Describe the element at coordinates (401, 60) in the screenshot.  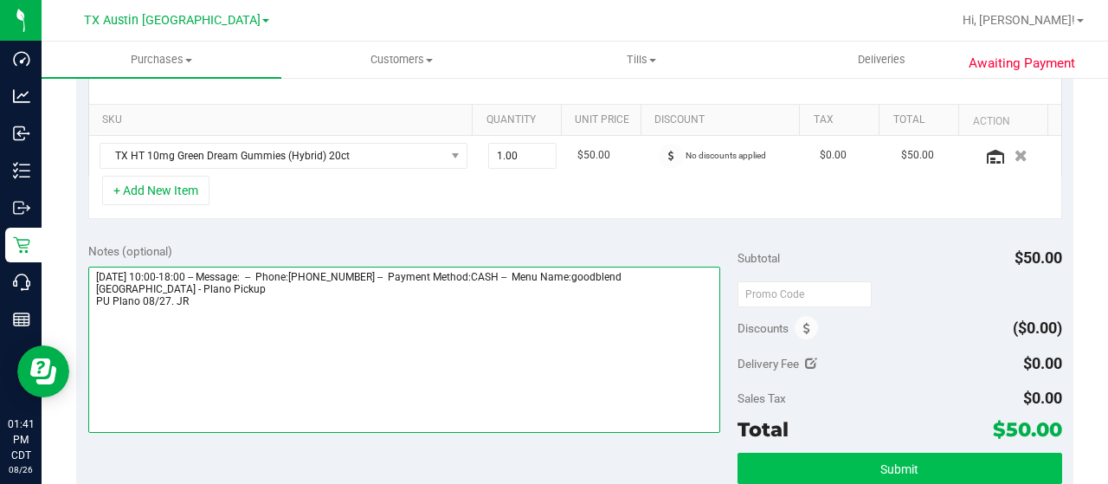
I see `span: Customers` at that location.